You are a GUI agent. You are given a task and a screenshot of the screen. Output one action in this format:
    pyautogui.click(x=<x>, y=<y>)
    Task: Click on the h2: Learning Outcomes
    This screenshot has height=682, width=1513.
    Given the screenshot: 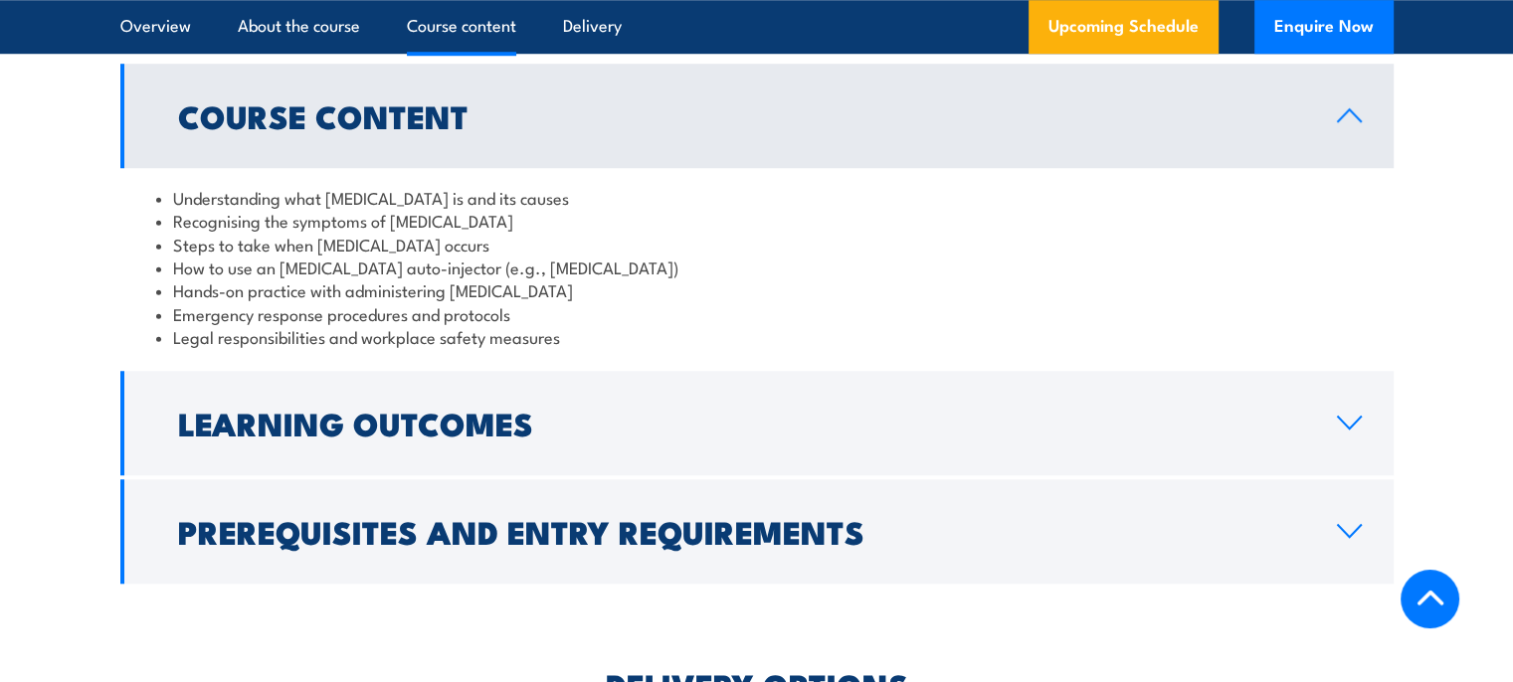 What is the action you would take?
    pyautogui.click(x=741, y=423)
    